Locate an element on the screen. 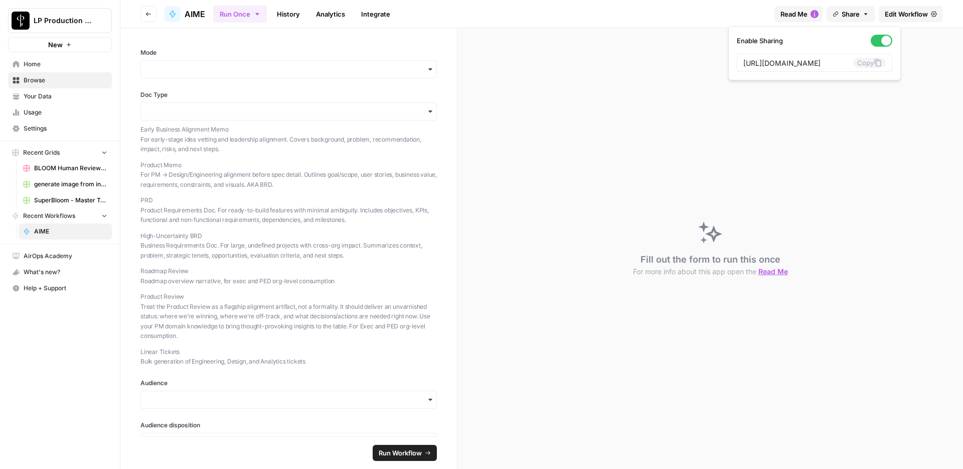  label: Audience disposition is located at coordinates (289, 425).